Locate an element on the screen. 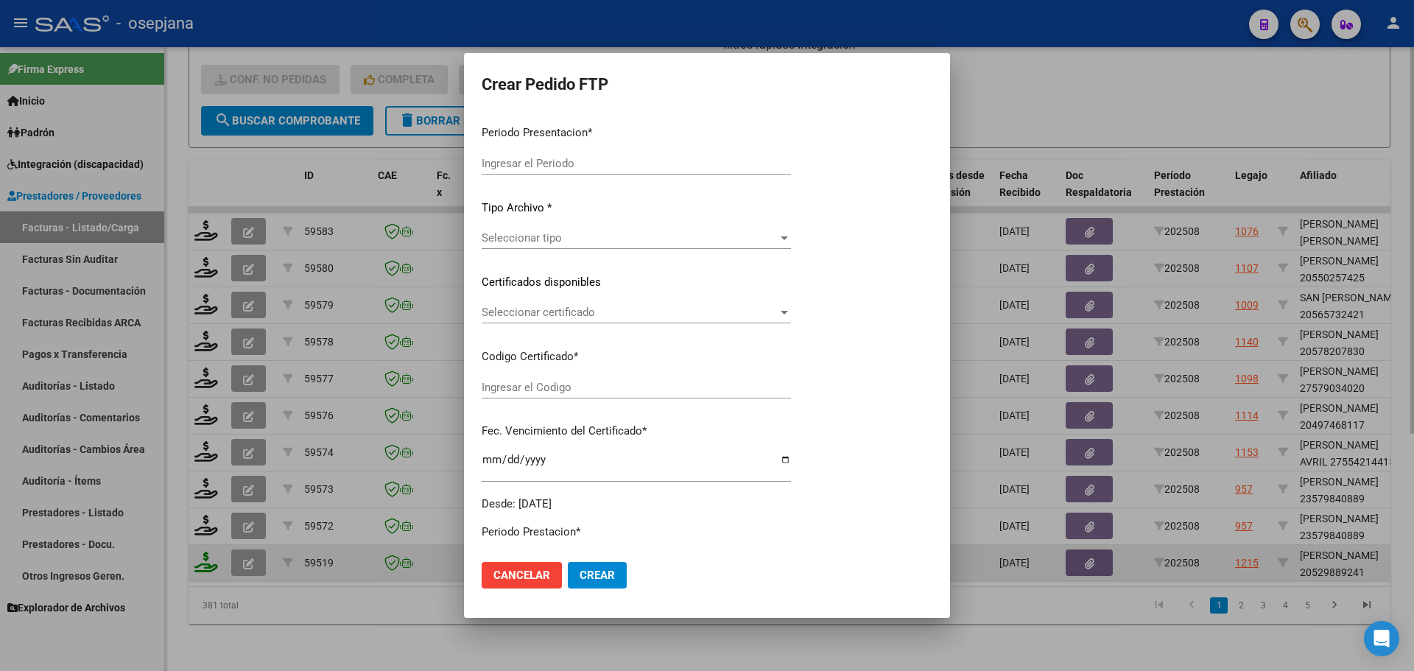 This screenshot has height=671, width=1414. button: Cancelar is located at coordinates (522, 575).